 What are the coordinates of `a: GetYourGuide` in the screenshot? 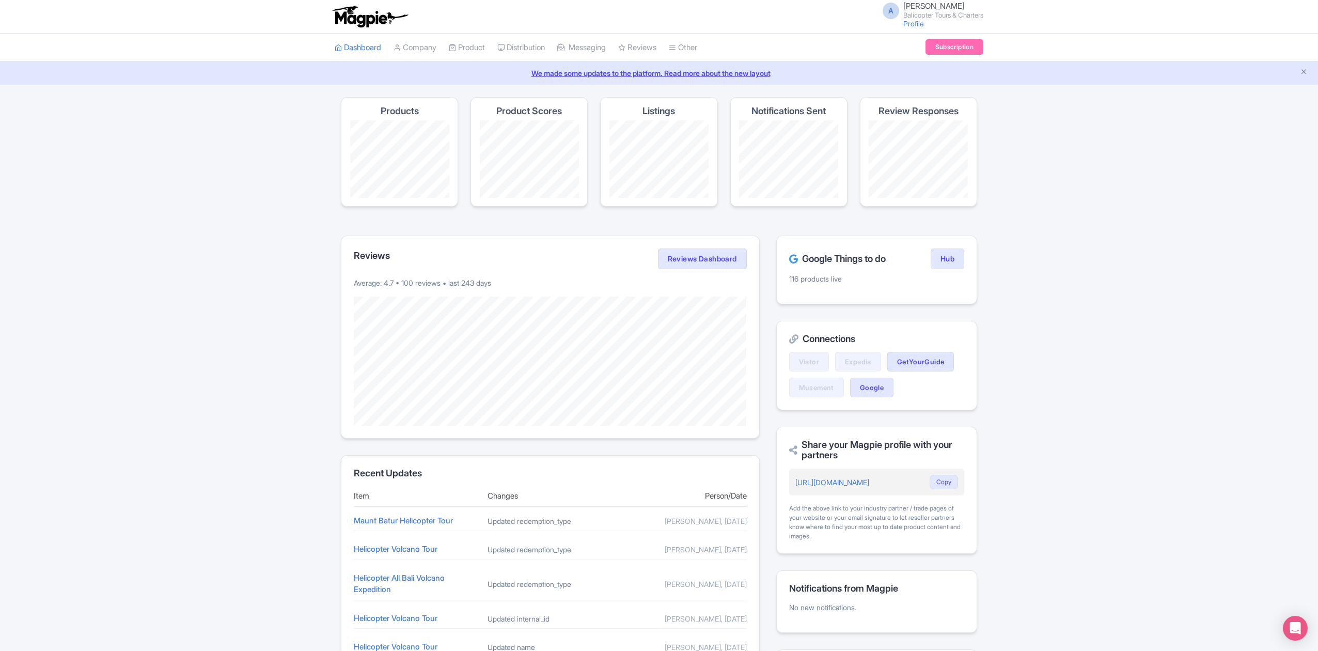 It's located at (921, 362).